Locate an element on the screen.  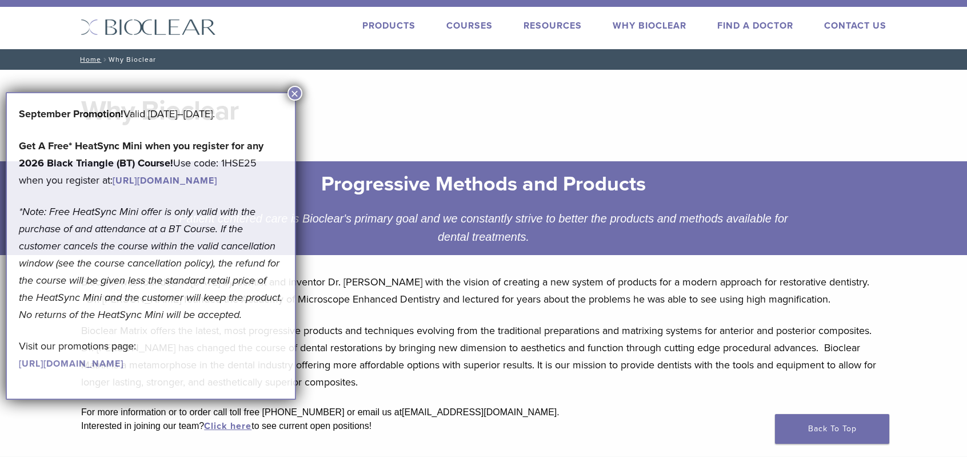
h2: Progressive Methods and Products is located at coordinates (484, 184).